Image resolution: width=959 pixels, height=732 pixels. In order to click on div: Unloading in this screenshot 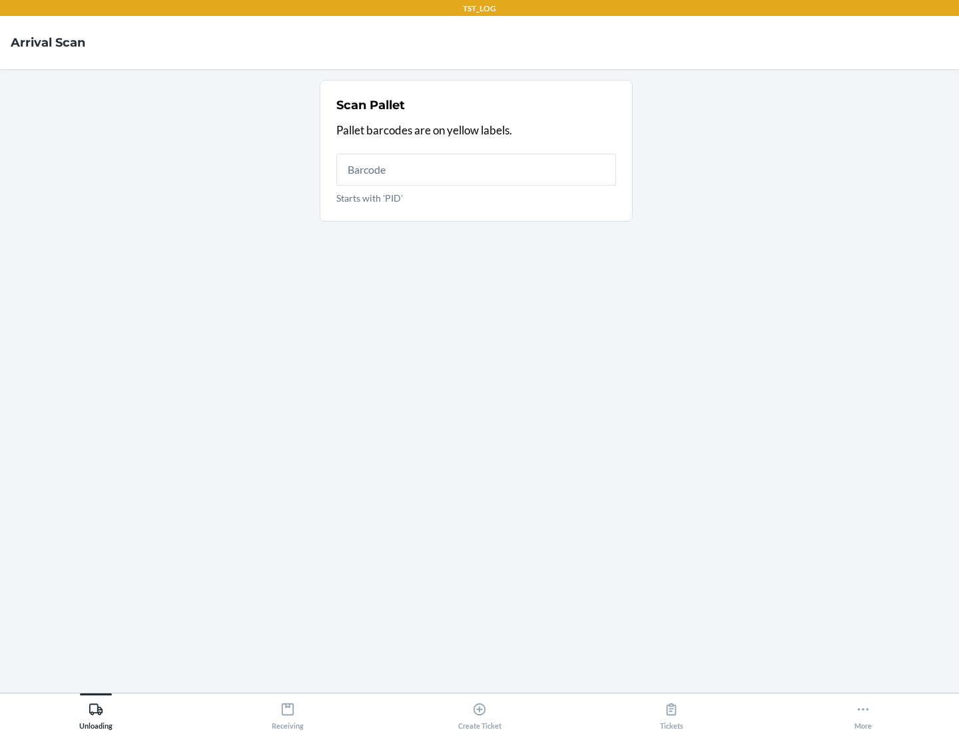, I will do `click(96, 714)`.